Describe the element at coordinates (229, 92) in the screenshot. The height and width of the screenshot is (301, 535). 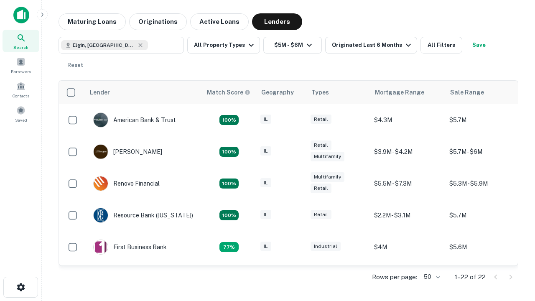
I see `th: Capitalize uses an advanced AI algorithm to match your search with the best lender. The match sco...` at that location.